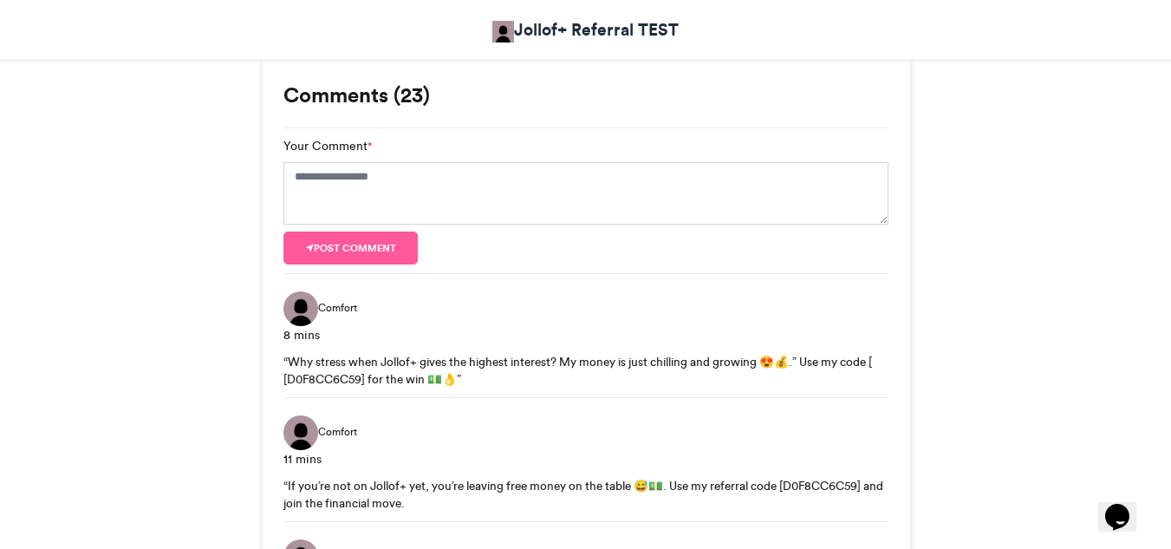  Describe the element at coordinates (586, 459) in the screenshot. I see `div: 11 mins` at that location.